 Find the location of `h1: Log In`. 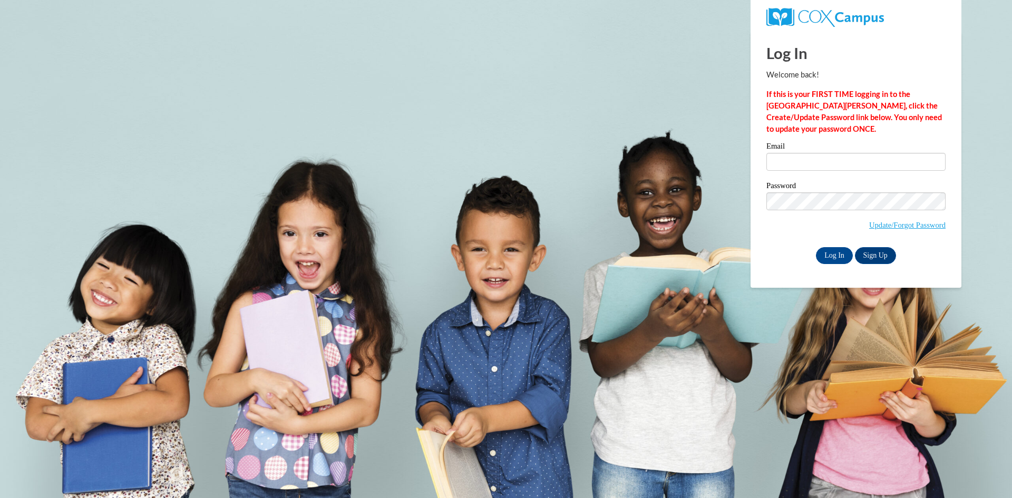

h1: Log In is located at coordinates (856, 53).